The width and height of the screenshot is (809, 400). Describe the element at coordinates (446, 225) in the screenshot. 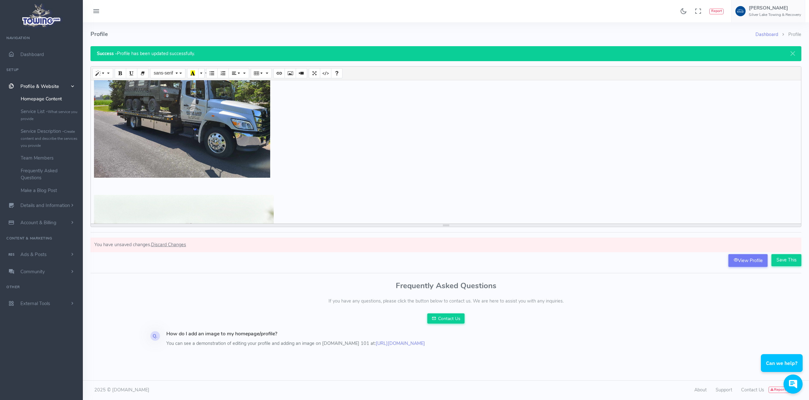

I see `div: resize` at that location.